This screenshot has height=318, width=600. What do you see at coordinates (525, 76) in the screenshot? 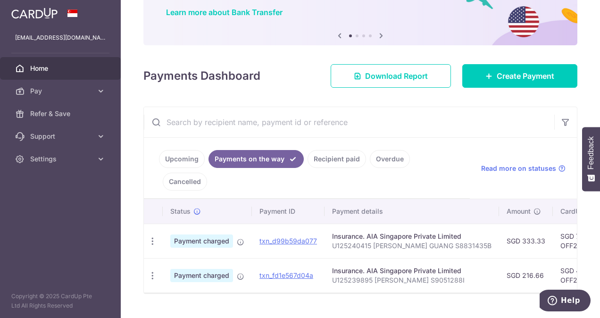
I see `span: Create Payment` at bounding box center [525, 76].